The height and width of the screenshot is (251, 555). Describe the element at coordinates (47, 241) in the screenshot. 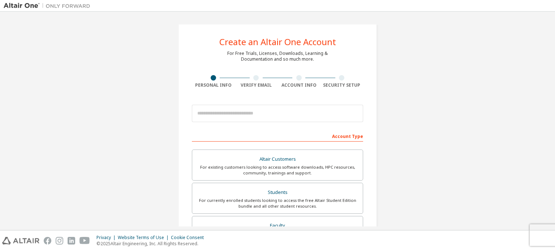

I see `img: facebook.svg` at that location.